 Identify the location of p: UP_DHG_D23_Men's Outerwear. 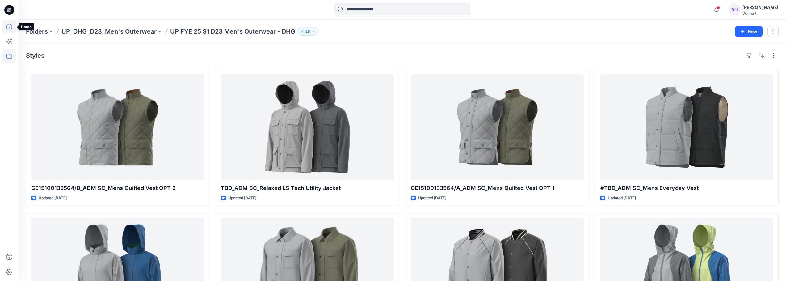
(109, 32).